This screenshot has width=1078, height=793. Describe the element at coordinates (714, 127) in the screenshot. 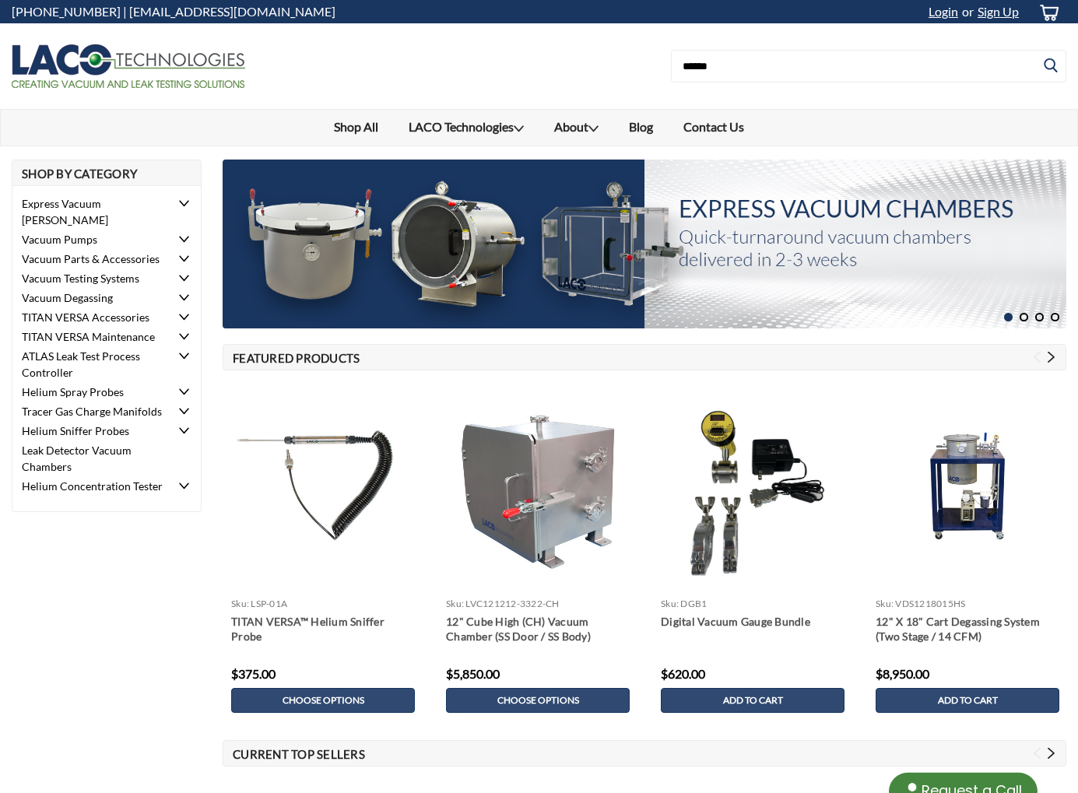

I see `a: Contact Us` at that location.